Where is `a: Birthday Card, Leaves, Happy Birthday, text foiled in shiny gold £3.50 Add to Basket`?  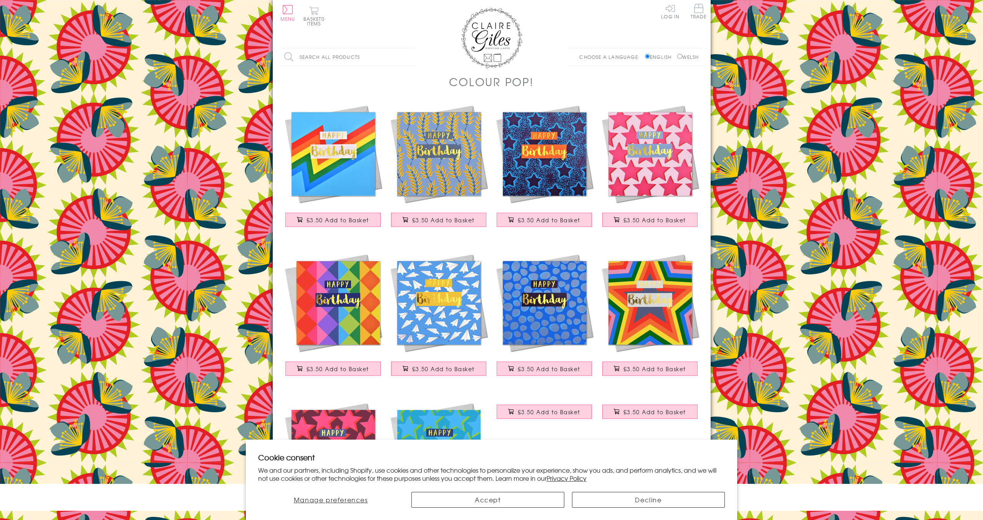
a: Birthday Card, Leaves, Happy Birthday, text foiled in shiny gold £3.50 Add to Basket is located at coordinates (439, 168).